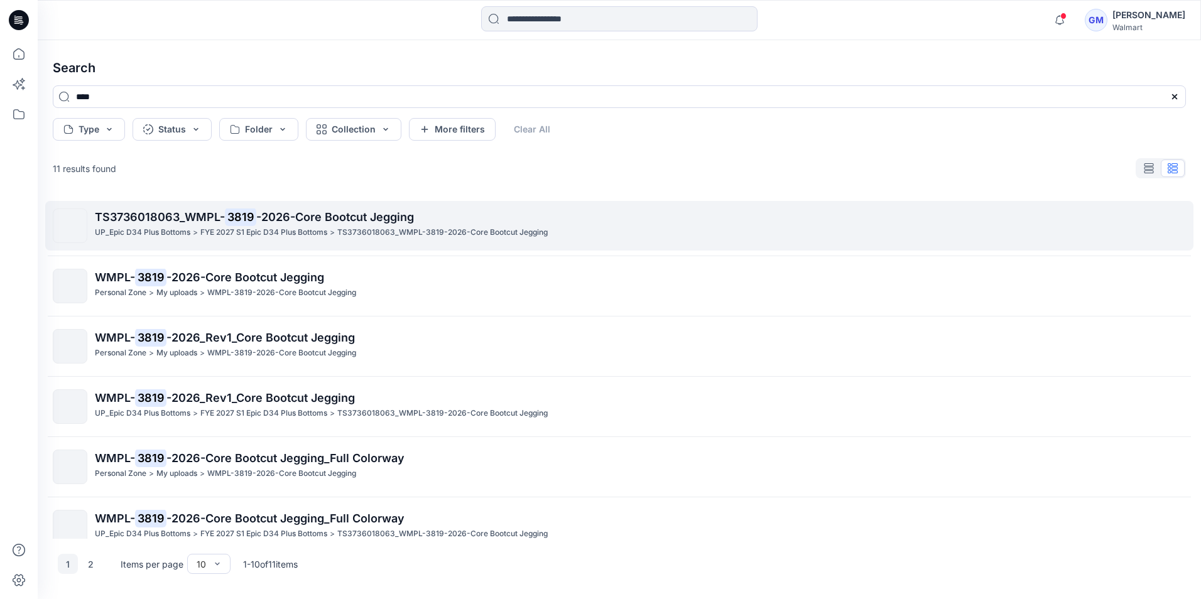 This screenshot has height=599, width=1201. Describe the element at coordinates (619, 68) in the screenshot. I see `h4: Search` at that location.